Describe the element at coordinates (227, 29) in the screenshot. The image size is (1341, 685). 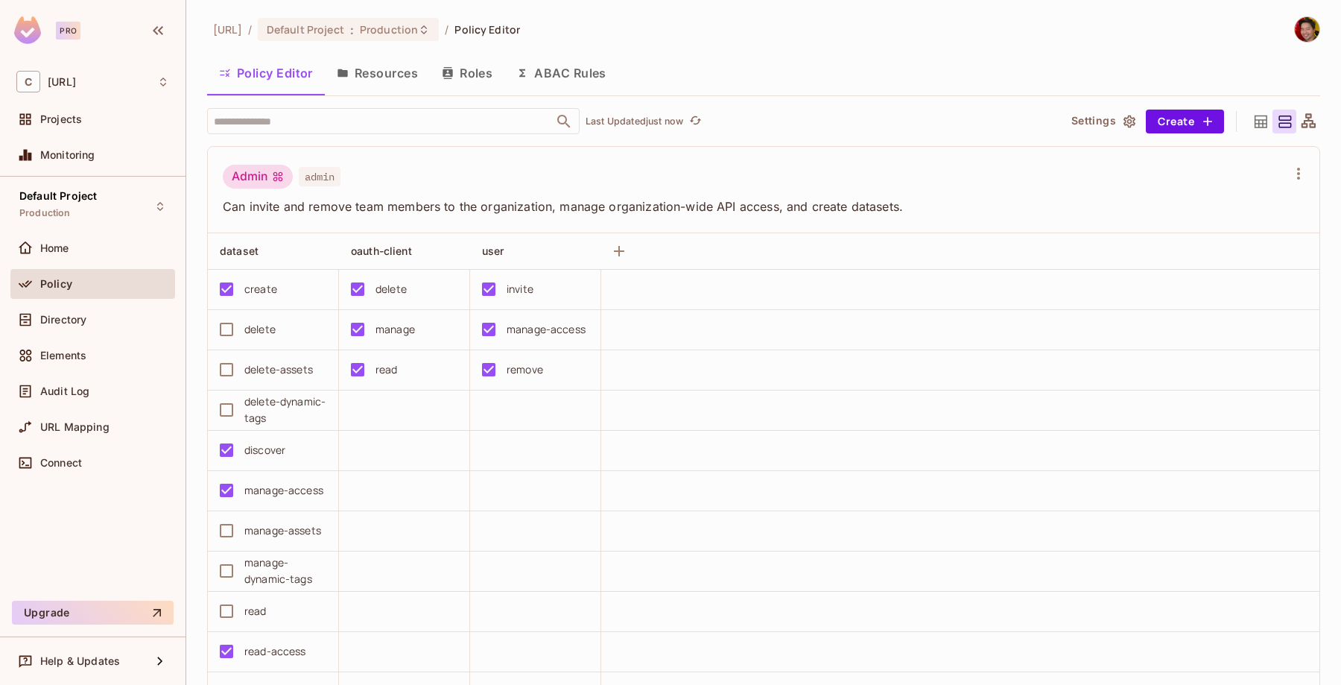
I see `span: the active workspace` at that location.